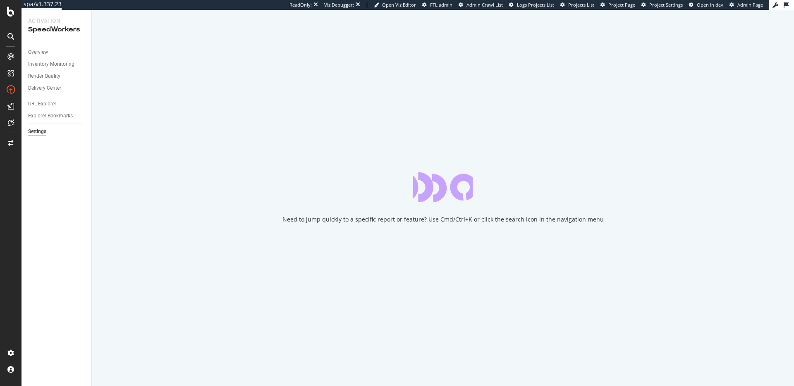 This screenshot has height=386, width=794. What do you see at coordinates (441, 5) in the screenshot?
I see `span: FTL admin` at bounding box center [441, 5].